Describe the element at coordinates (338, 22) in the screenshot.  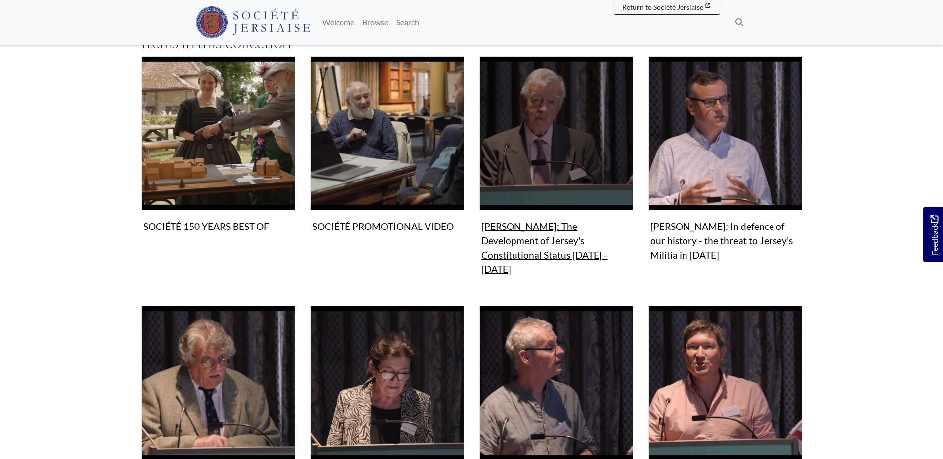
I see `a: Welcome` at that location.